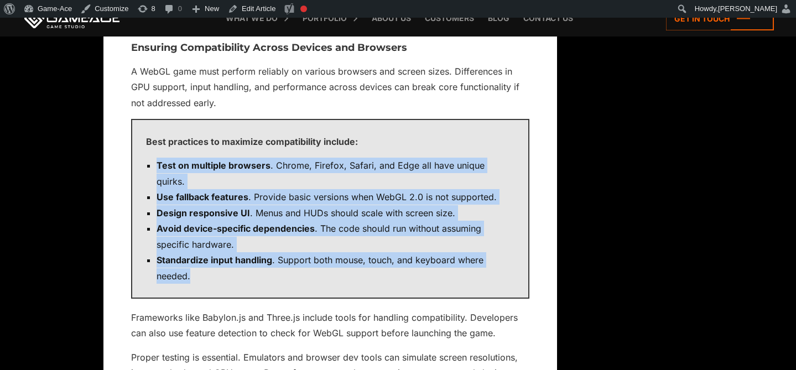 Image resolution: width=796 pixels, height=370 pixels. I want to click on p: Frameworks like Babylon.js and Three.js include tools for handling compatibility. Developers can ..., so click(330, 325).